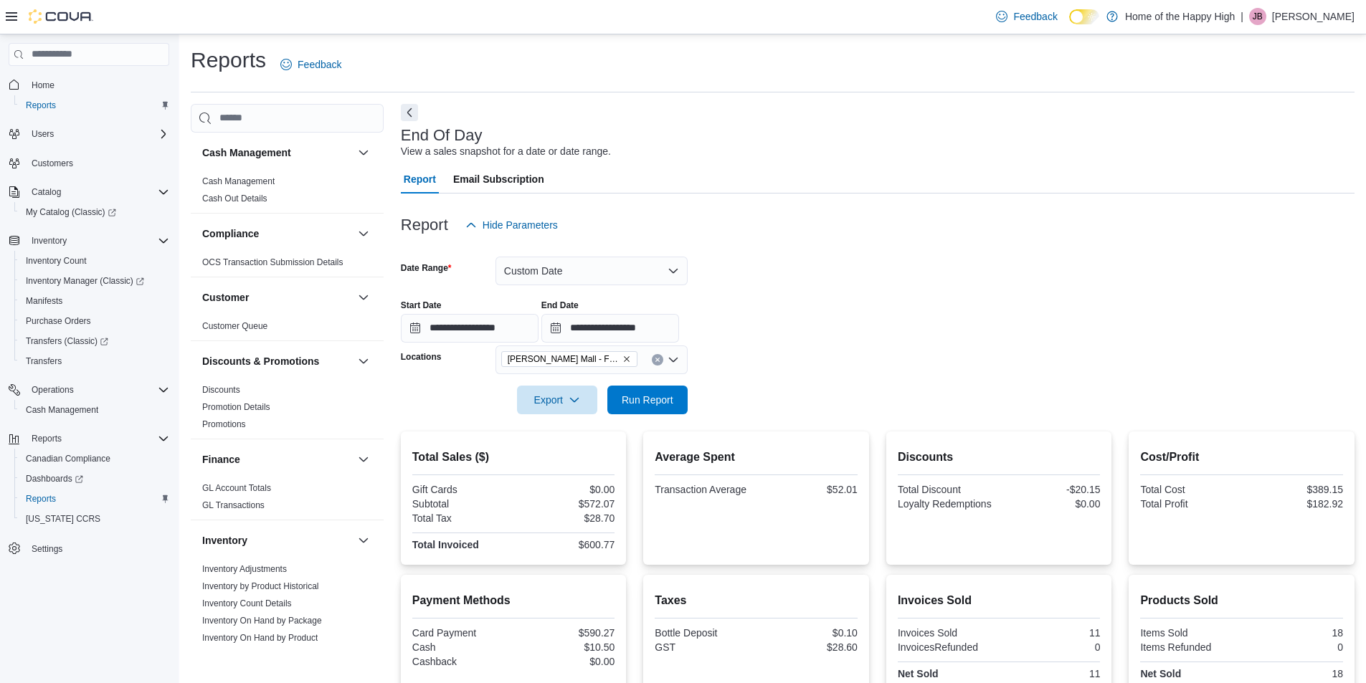 Image resolution: width=1366 pixels, height=683 pixels. Describe the element at coordinates (236, 407) in the screenshot. I see `a: Promotion Details` at that location.